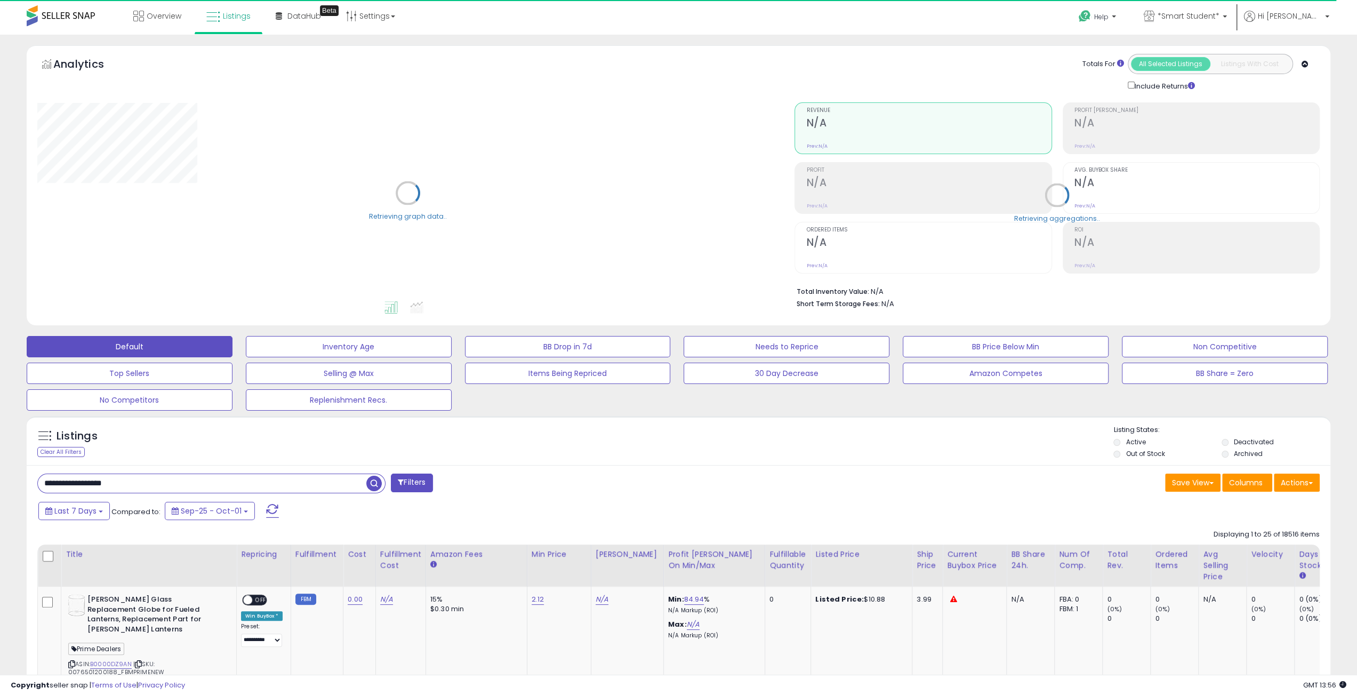  I want to click on span: Help, so click(1101, 17).